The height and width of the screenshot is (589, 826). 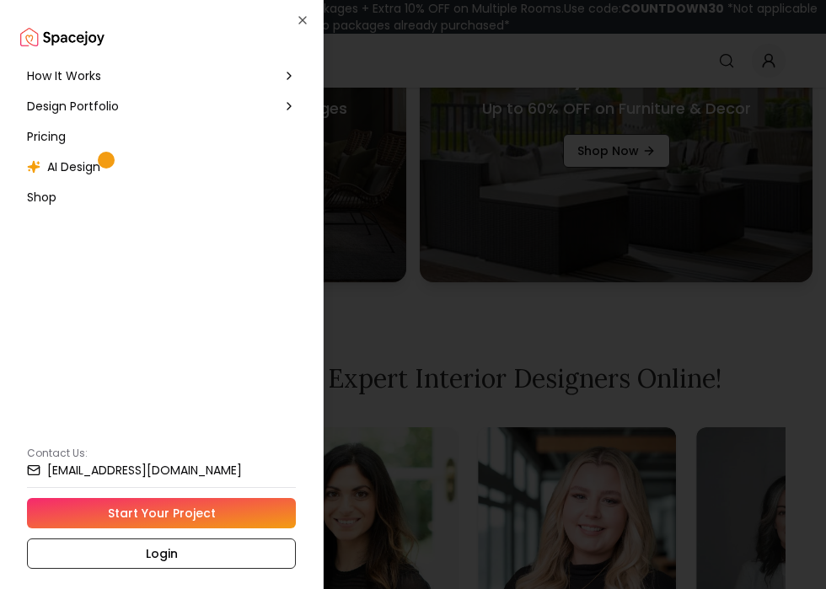 What do you see at coordinates (73, 167) in the screenshot?
I see `span: AI Design` at bounding box center [73, 167].